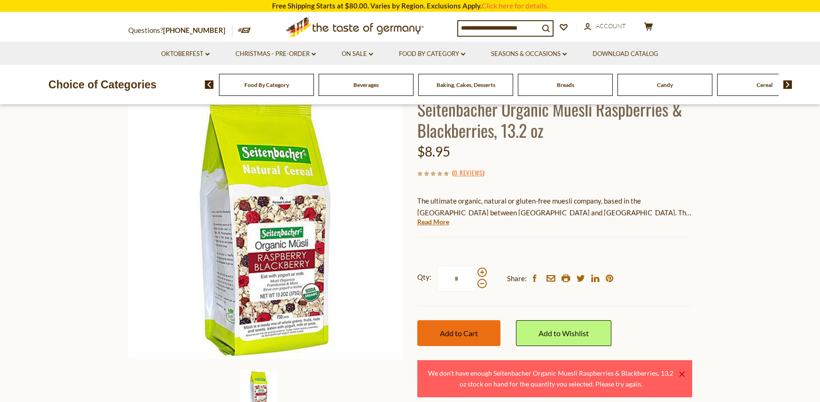 The width and height of the screenshot is (820, 402). What do you see at coordinates (564, 333) in the screenshot?
I see `a: Add to Wishlist` at bounding box center [564, 333].